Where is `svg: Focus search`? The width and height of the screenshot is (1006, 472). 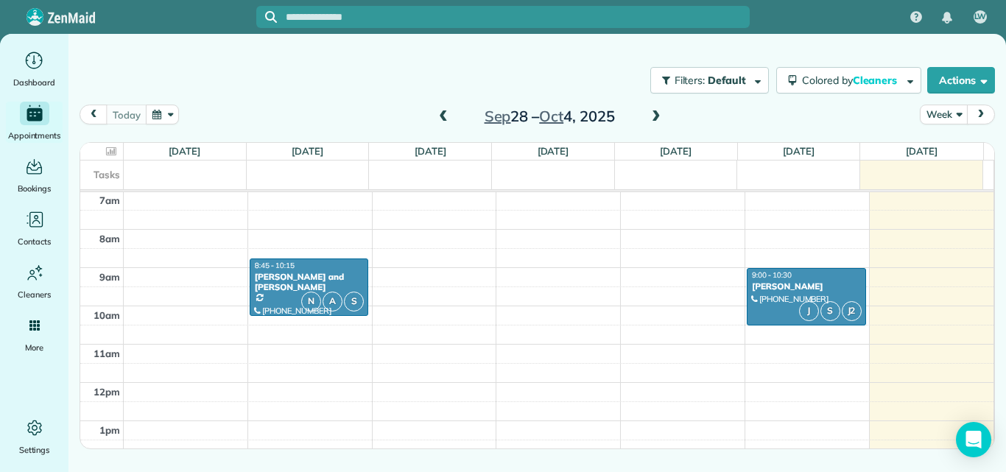
svg: Focus search is located at coordinates (271, 17).